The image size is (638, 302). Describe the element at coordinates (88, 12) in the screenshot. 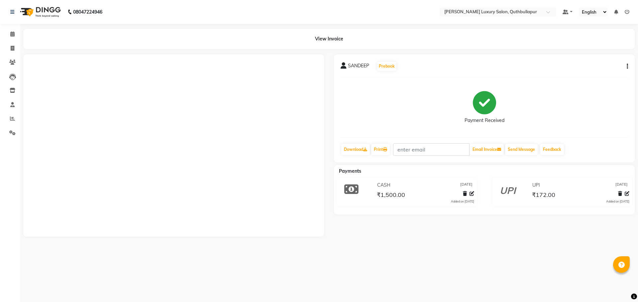

I see `b: 08047224946` at that location.